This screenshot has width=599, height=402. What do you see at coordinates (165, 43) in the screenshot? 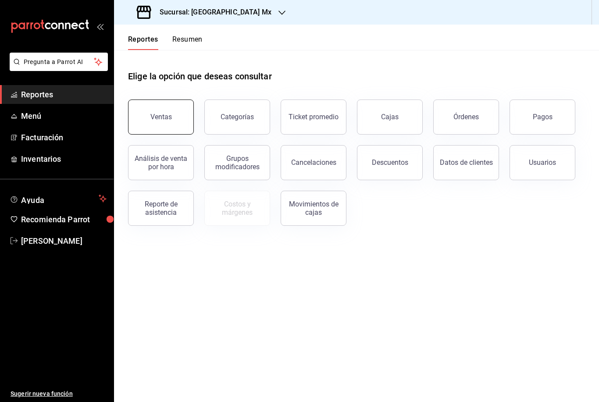
I see `div: navigation tabs` at bounding box center [165, 43].